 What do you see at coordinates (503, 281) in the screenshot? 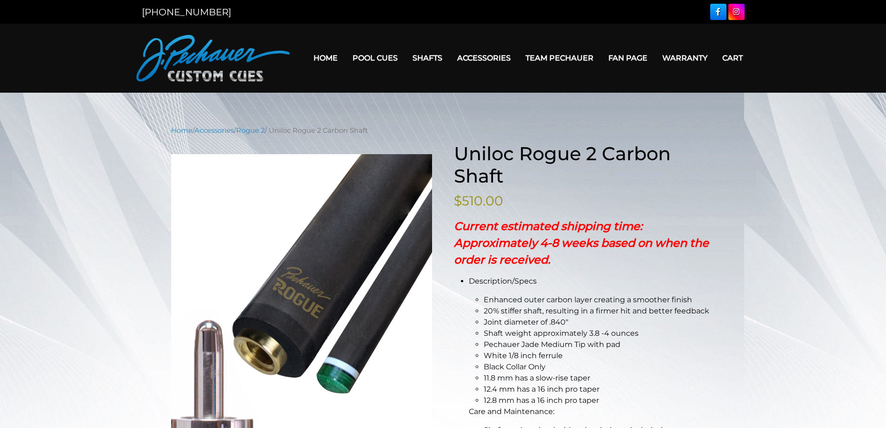
I see `span: Description/Specs` at bounding box center [503, 281].